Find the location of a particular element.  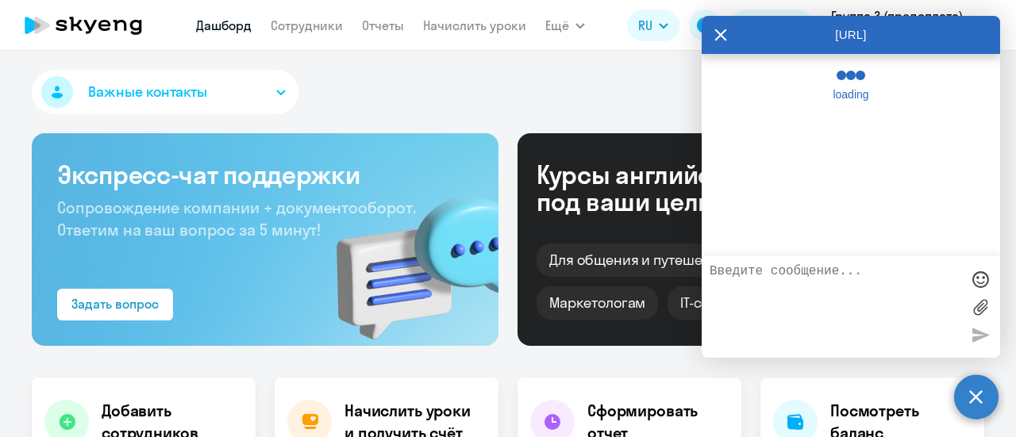

button: Задать вопрос is located at coordinates (115, 305).